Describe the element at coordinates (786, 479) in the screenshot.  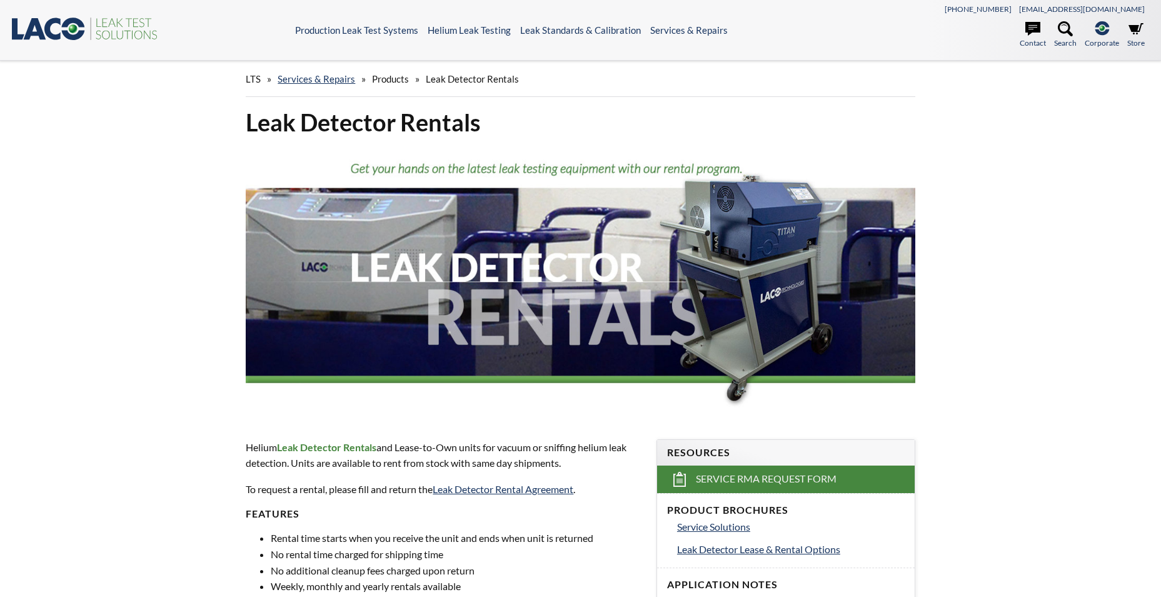
I see `a: Service RMA Request Form` at that location.